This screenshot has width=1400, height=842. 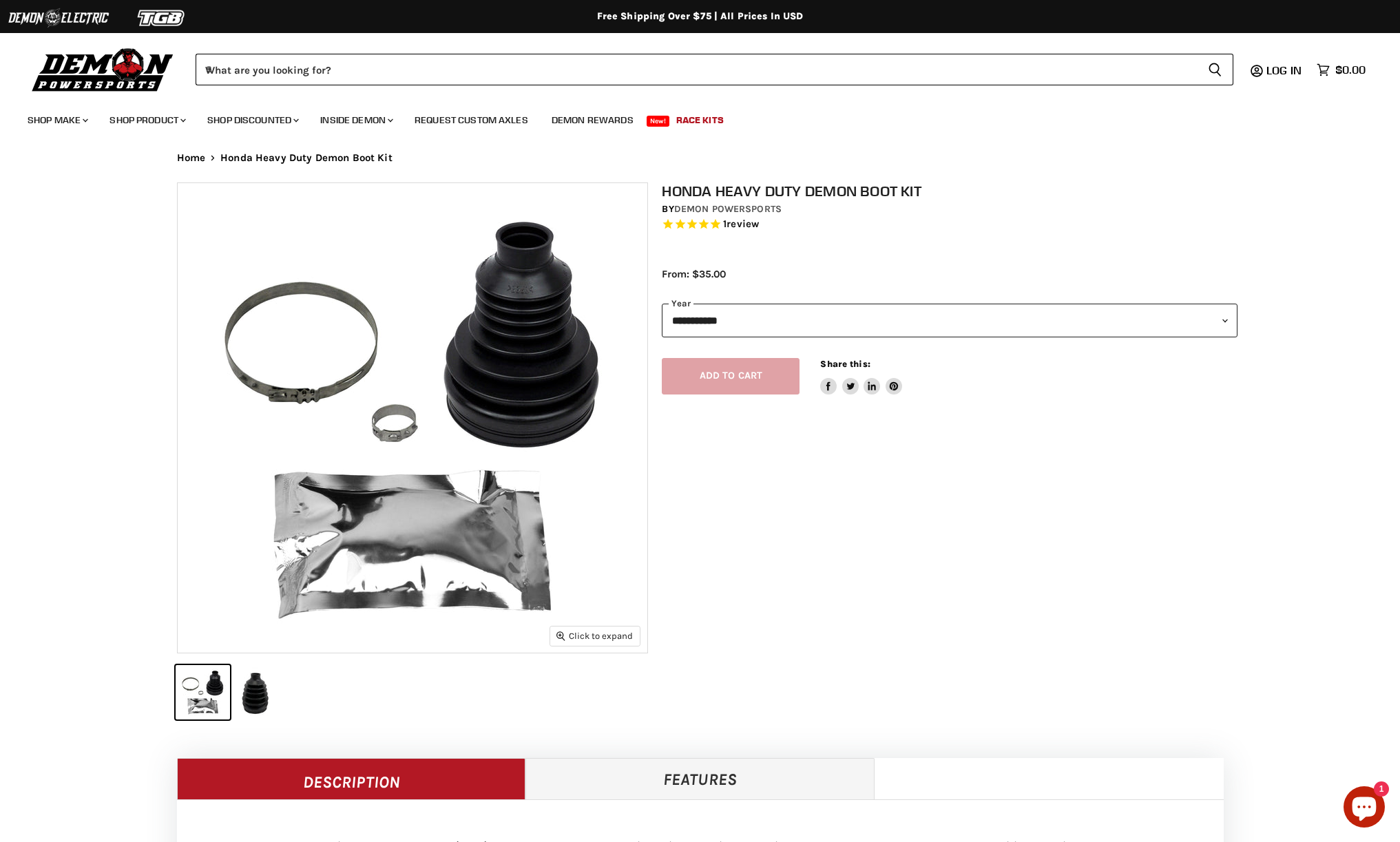 What do you see at coordinates (696, 69) in the screenshot?
I see `input: When autocomplete results are available use up and down arrows to review and enter to select` at bounding box center [696, 69].